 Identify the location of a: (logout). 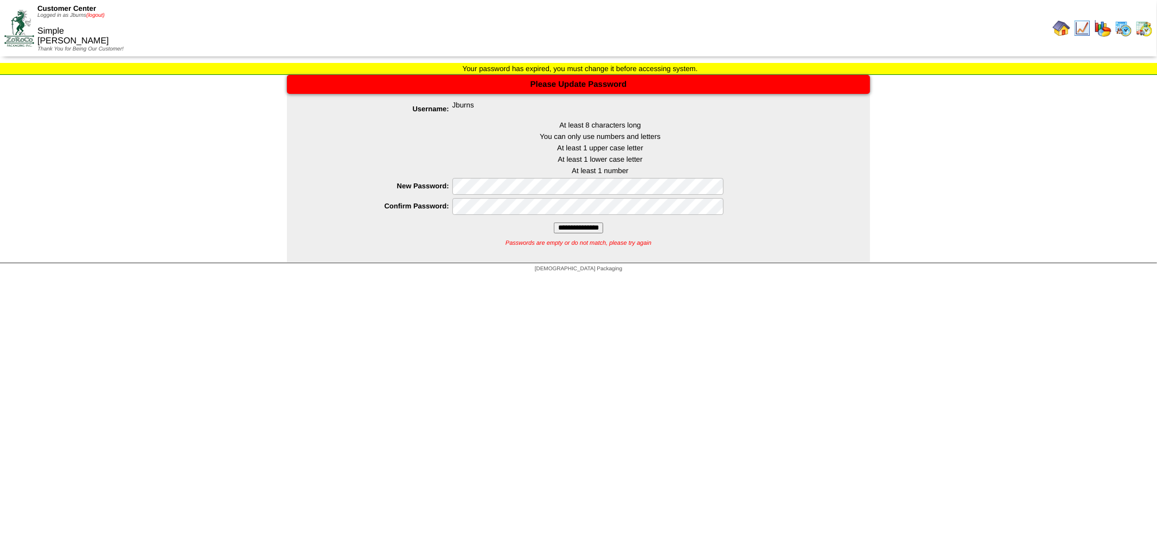
(95, 15).